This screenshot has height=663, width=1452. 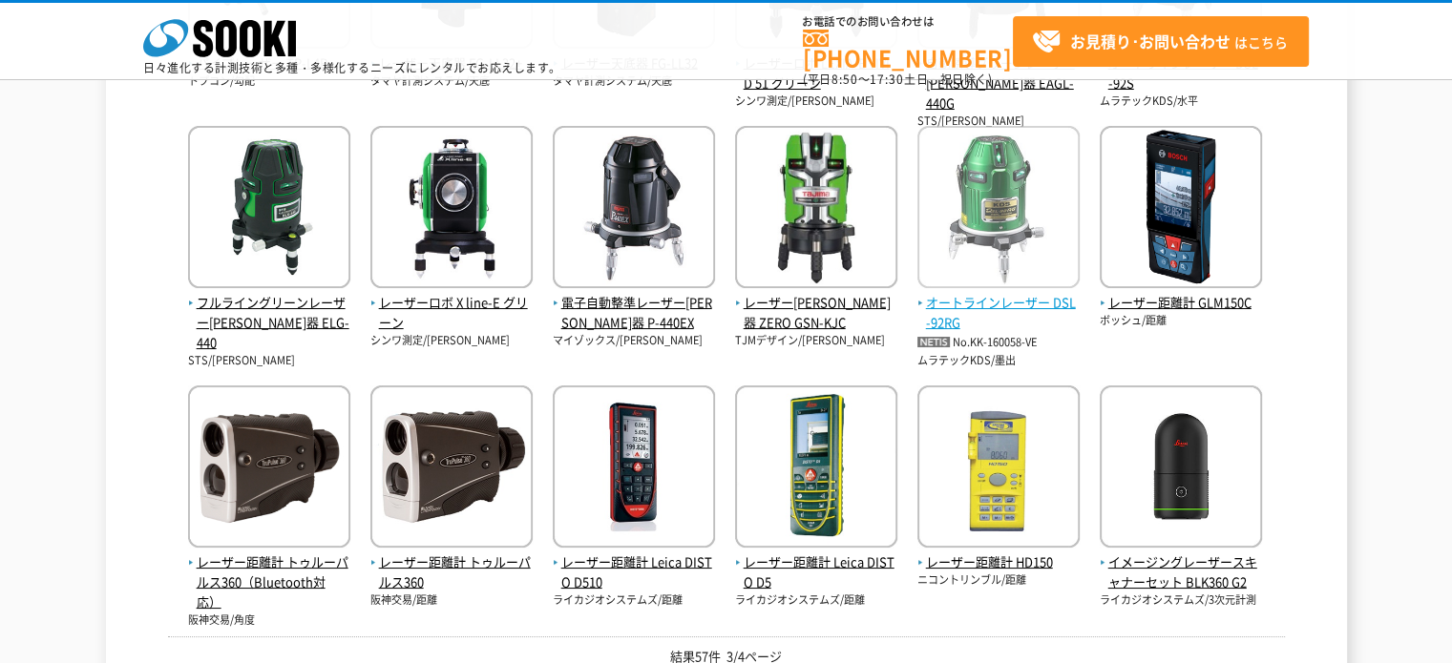 What do you see at coordinates (452, 304) in the screenshot?
I see `a: レーザーロボ X line-E グリーン` at bounding box center [452, 304].